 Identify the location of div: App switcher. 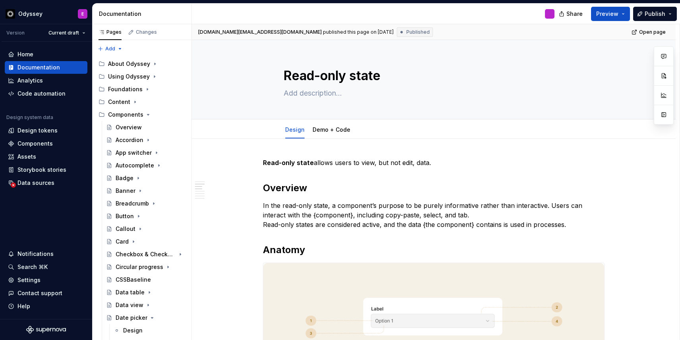
(133, 153).